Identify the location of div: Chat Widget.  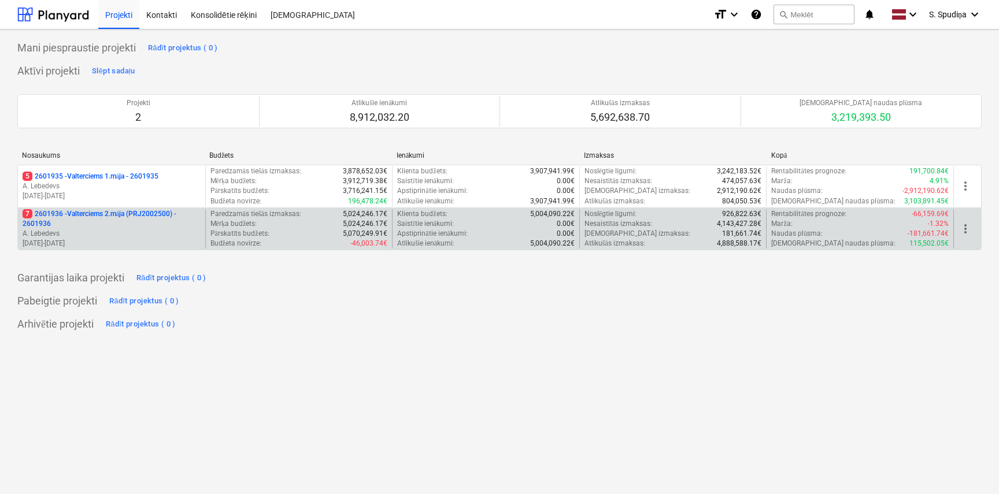
(970, 466).